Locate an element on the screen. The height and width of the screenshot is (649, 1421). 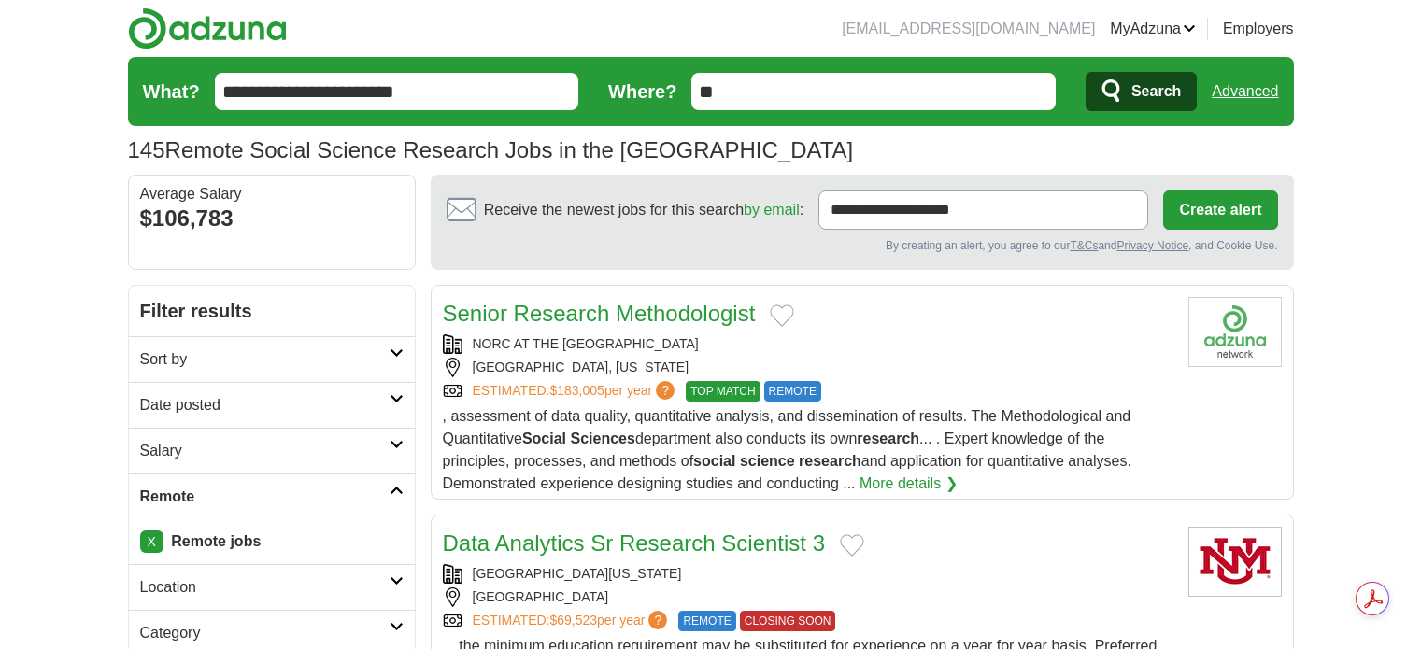
a: ESTIMATED:$69,523per year? is located at coordinates (572, 621).